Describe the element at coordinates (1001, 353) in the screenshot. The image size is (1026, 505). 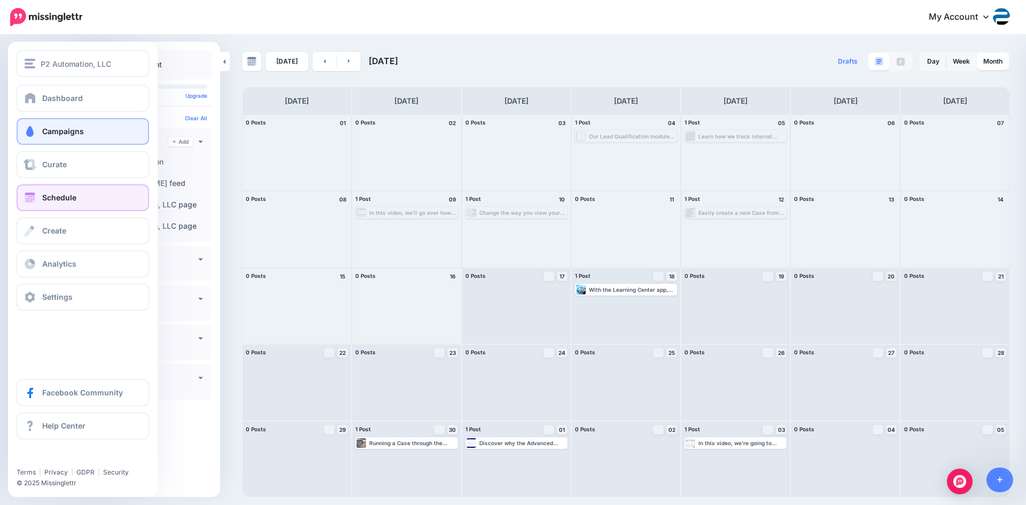
I see `a: 28` at that location.